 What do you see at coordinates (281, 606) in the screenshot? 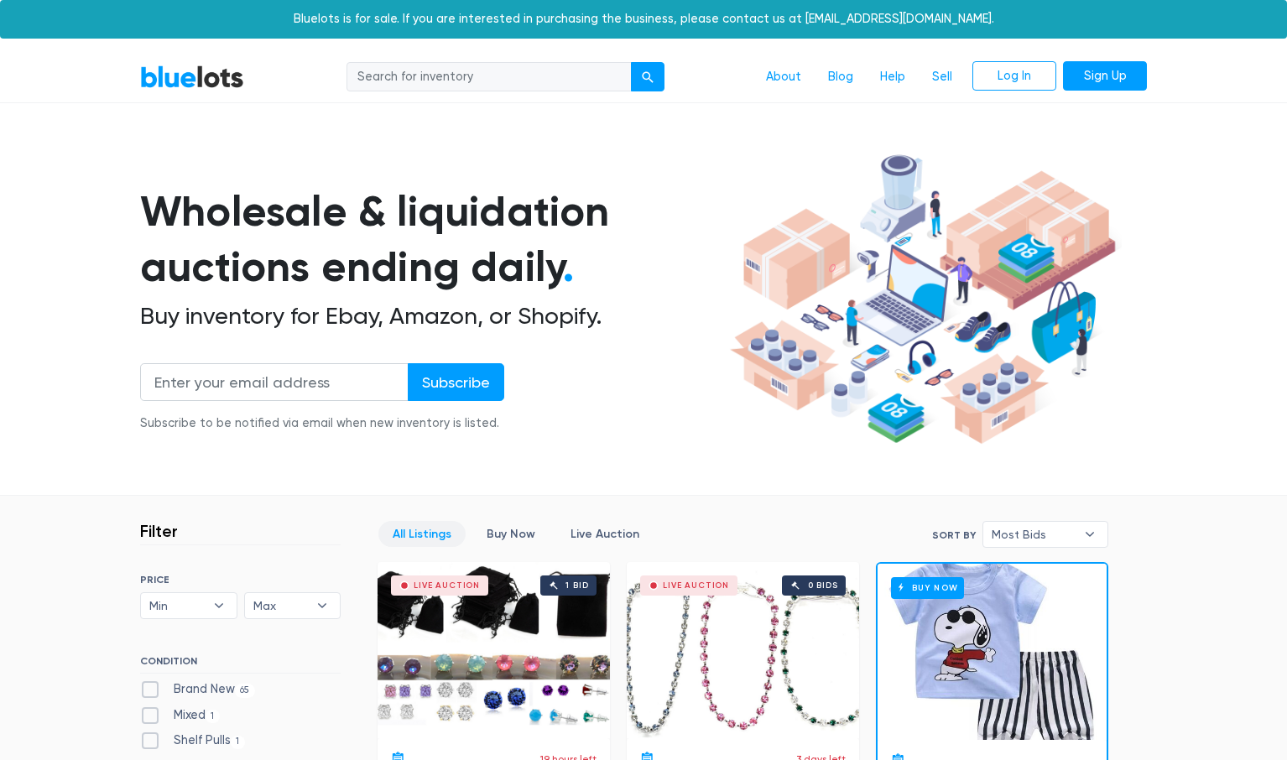
I see `span: Max` at bounding box center [281, 606].